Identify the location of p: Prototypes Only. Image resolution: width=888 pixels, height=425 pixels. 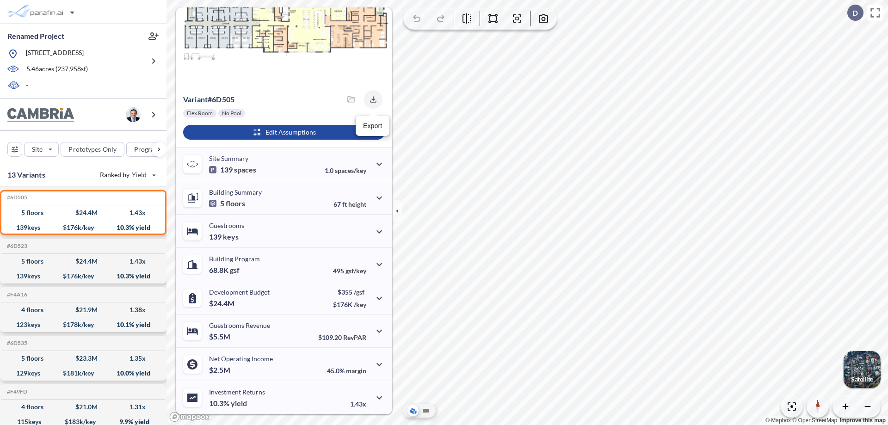
(93, 149).